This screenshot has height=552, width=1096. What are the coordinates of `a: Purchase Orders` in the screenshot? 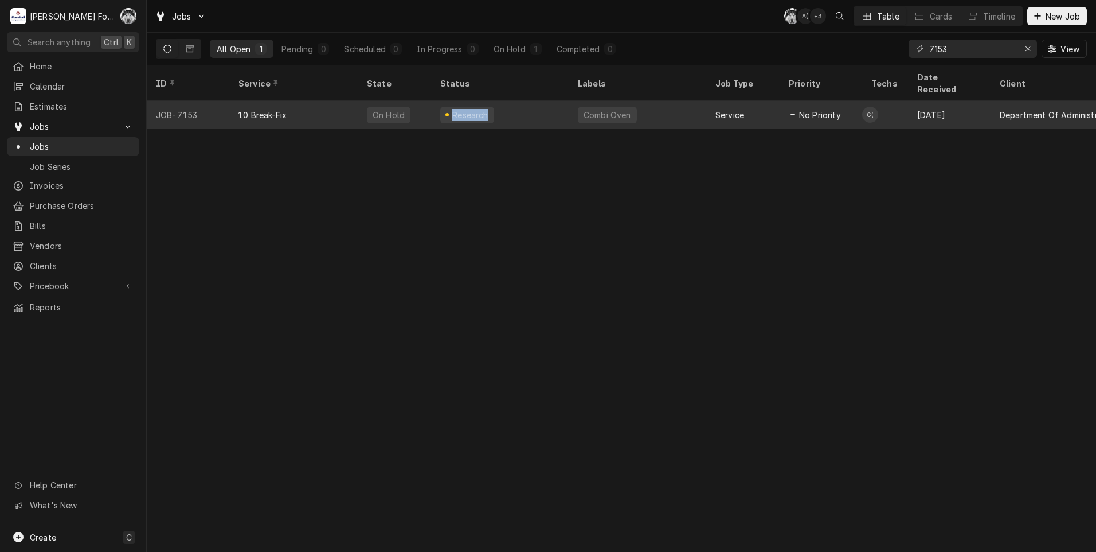 It's located at (73, 205).